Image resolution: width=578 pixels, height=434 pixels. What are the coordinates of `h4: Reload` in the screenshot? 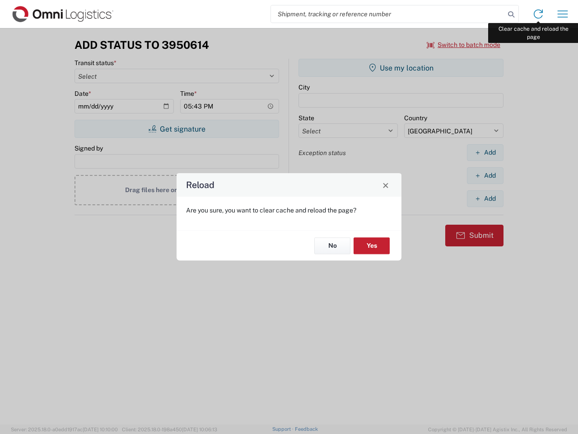 It's located at (200, 185).